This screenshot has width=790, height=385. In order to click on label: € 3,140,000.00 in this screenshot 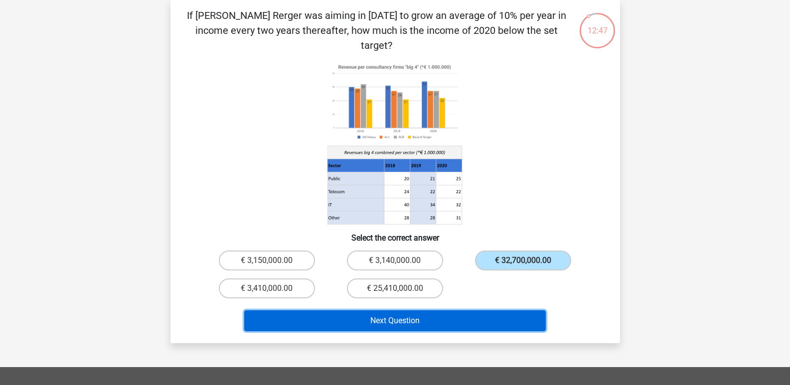, I will do `click(395, 261)`.